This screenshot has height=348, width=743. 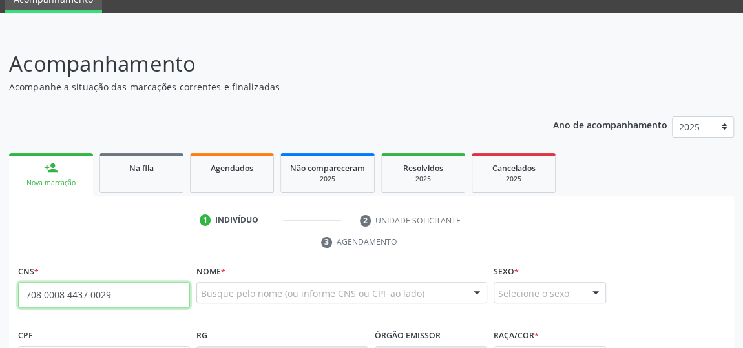 I want to click on label: Nome, so click(x=211, y=272).